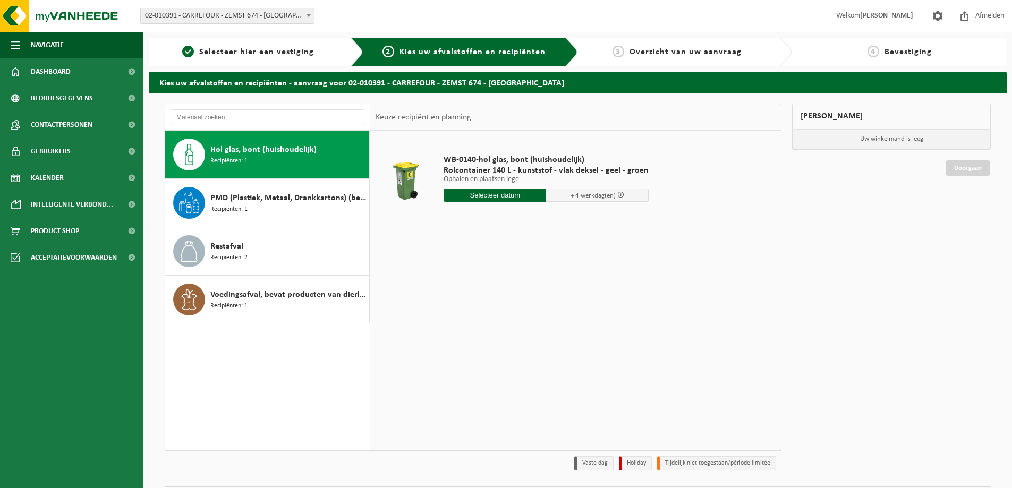  What do you see at coordinates (74, 258) in the screenshot?
I see `span: Acceptatievoorwaarden` at bounding box center [74, 258].